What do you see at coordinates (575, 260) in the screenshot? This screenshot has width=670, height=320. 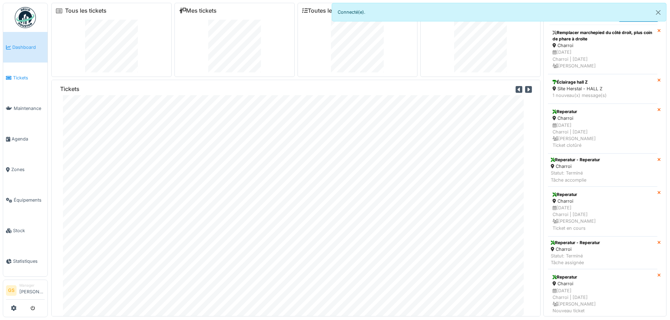 I see `div: Statut: Terminé Tâche assignée` at bounding box center [575, 260].